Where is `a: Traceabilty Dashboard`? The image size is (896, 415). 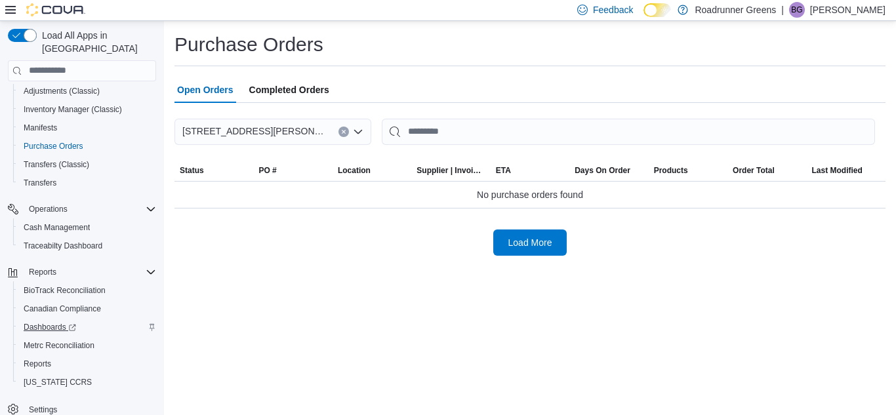
a: Traceabilty Dashboard is located at coordinates (63, 246).